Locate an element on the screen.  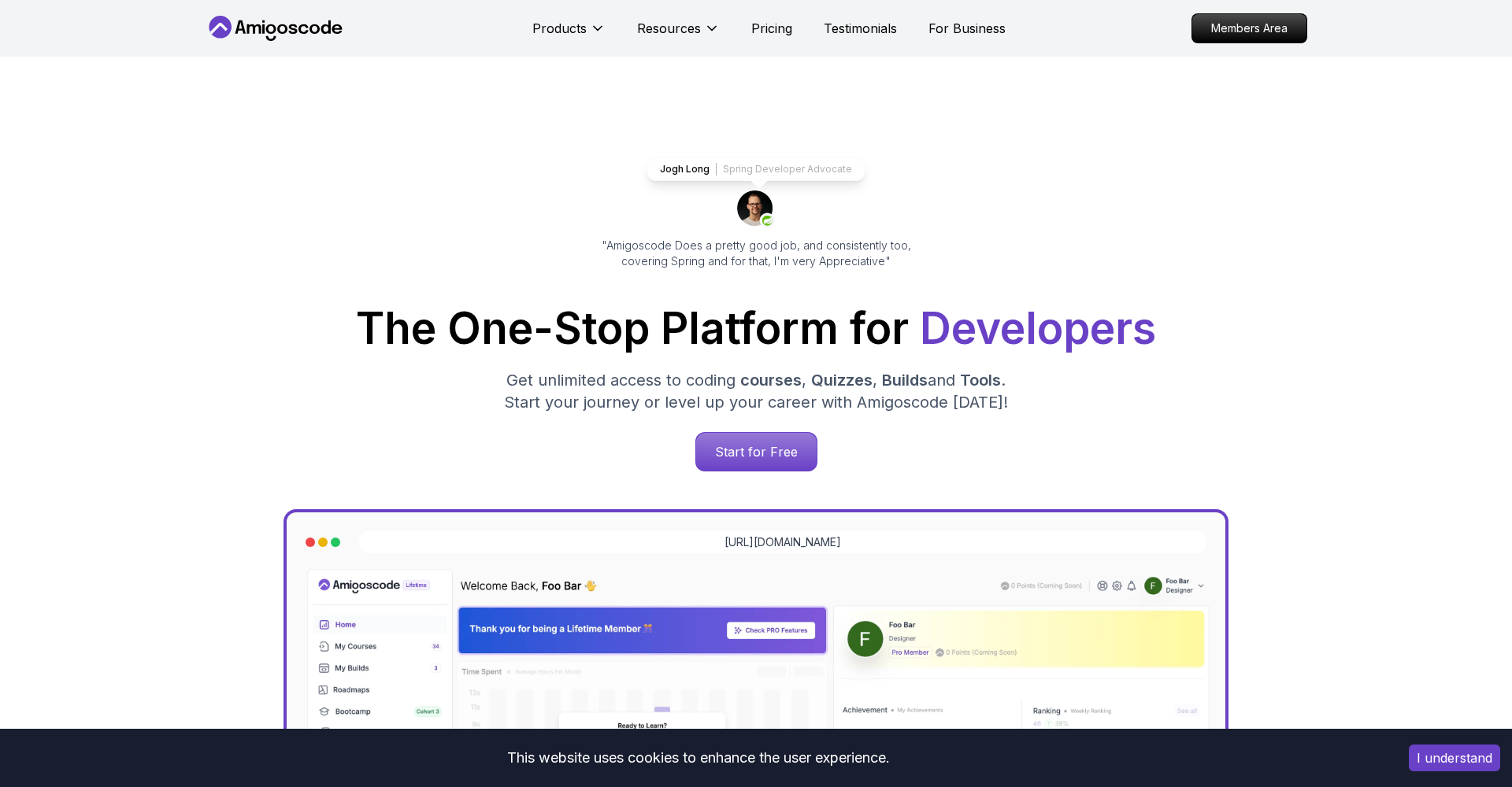
h1: The One-Stop Platform for is located at coordinates (756, 328).